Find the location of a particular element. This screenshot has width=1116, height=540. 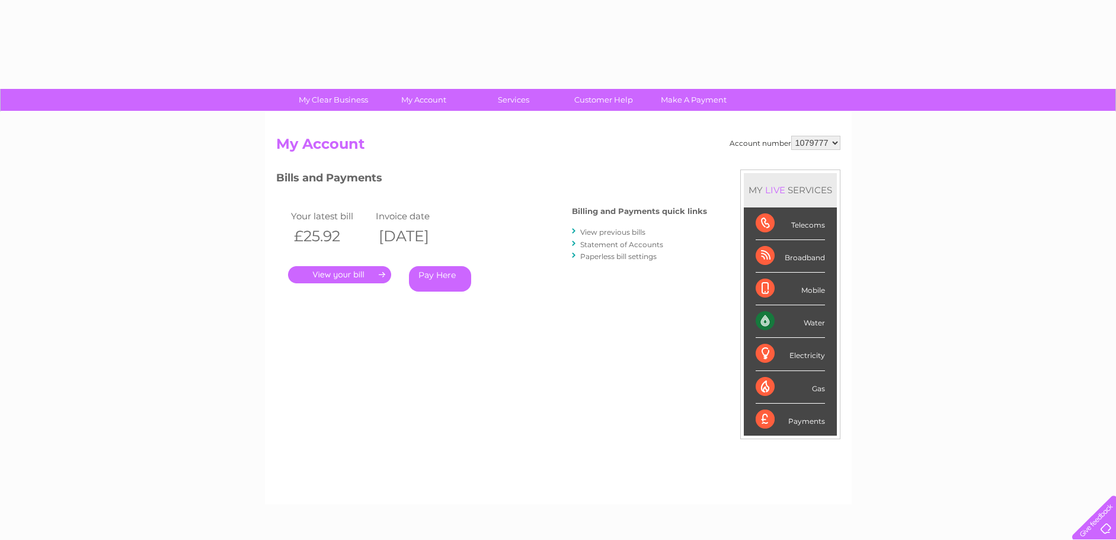

td: Invoice date is located at coordinates (415, 216).